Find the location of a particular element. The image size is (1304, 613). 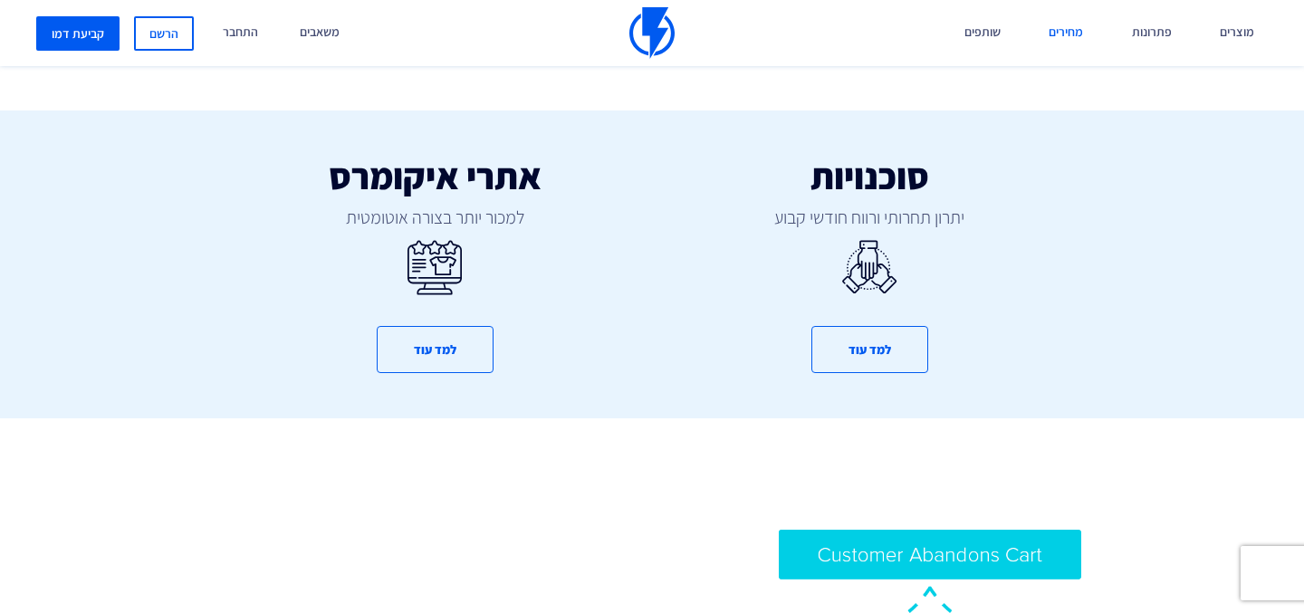

a: הרשם is located at coordinates (164, 34).